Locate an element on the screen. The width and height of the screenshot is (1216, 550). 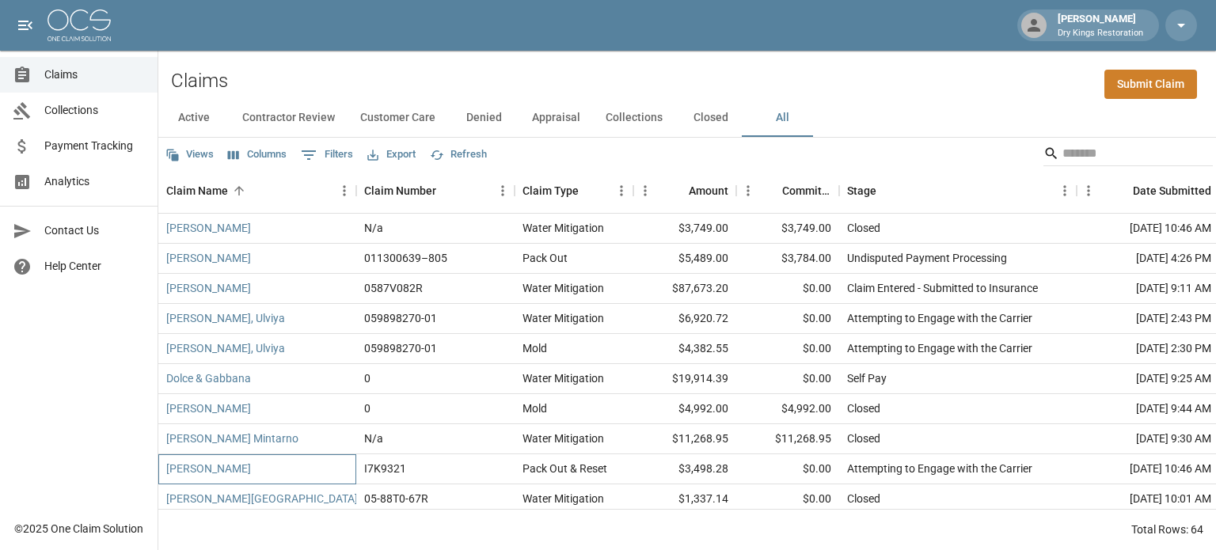
span: Contact Us is located at coordinates (94, 230).